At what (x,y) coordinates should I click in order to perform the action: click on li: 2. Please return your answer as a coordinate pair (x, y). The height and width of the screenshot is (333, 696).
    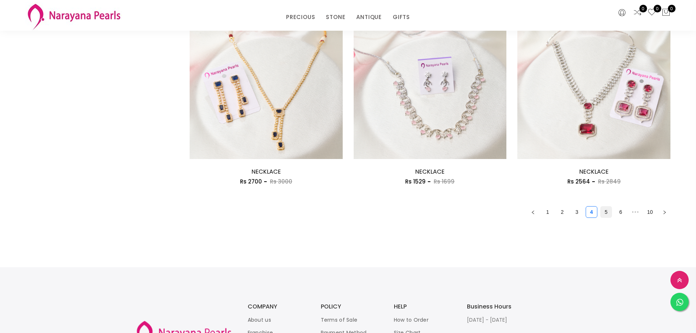
    Looking at the image, I should click on (562, 212).